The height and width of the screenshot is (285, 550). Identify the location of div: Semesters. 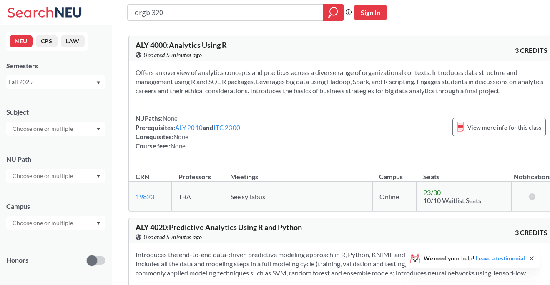
(56, 66).